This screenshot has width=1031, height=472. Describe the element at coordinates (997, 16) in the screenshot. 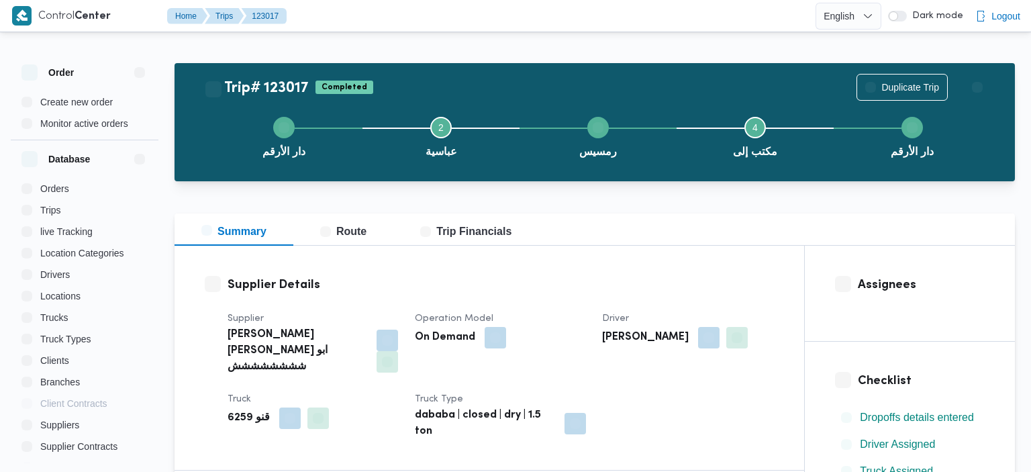

I see `button: Logout` at that location.